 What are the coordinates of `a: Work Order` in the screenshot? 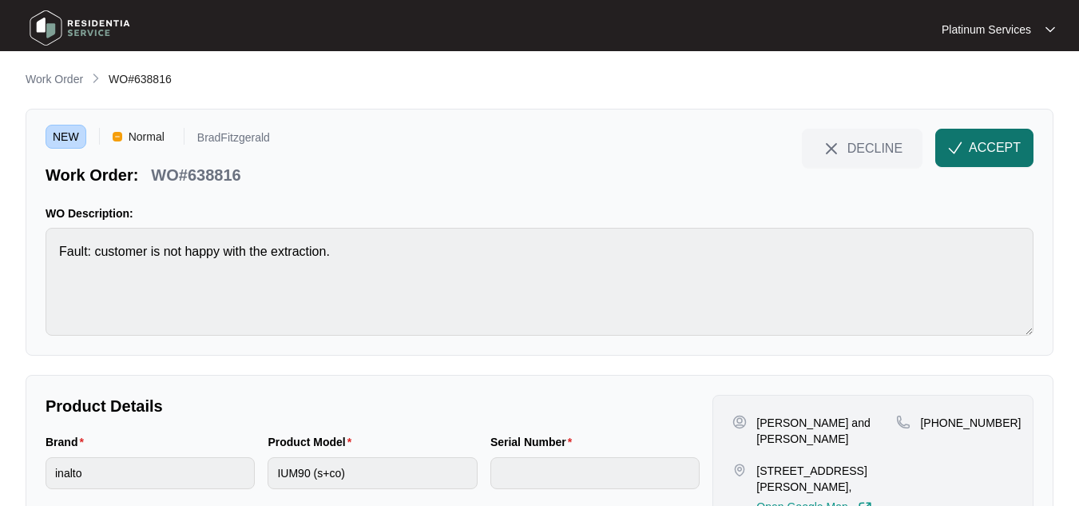 It's located at (54, 80).